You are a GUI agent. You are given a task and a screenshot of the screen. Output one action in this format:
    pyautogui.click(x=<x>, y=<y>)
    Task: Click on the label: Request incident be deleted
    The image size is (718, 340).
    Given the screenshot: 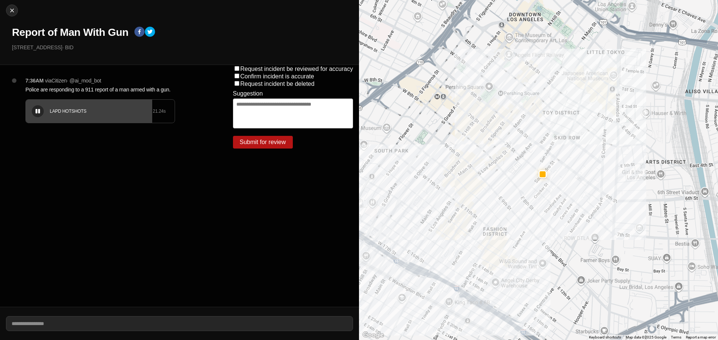 What is the action you would take?
    pyautogui.click(x=277, y=84)
    